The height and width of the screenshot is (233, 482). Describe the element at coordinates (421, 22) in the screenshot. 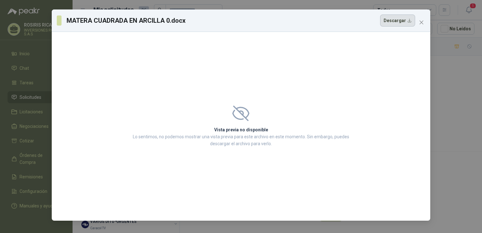

I see `button: Close` at that location.